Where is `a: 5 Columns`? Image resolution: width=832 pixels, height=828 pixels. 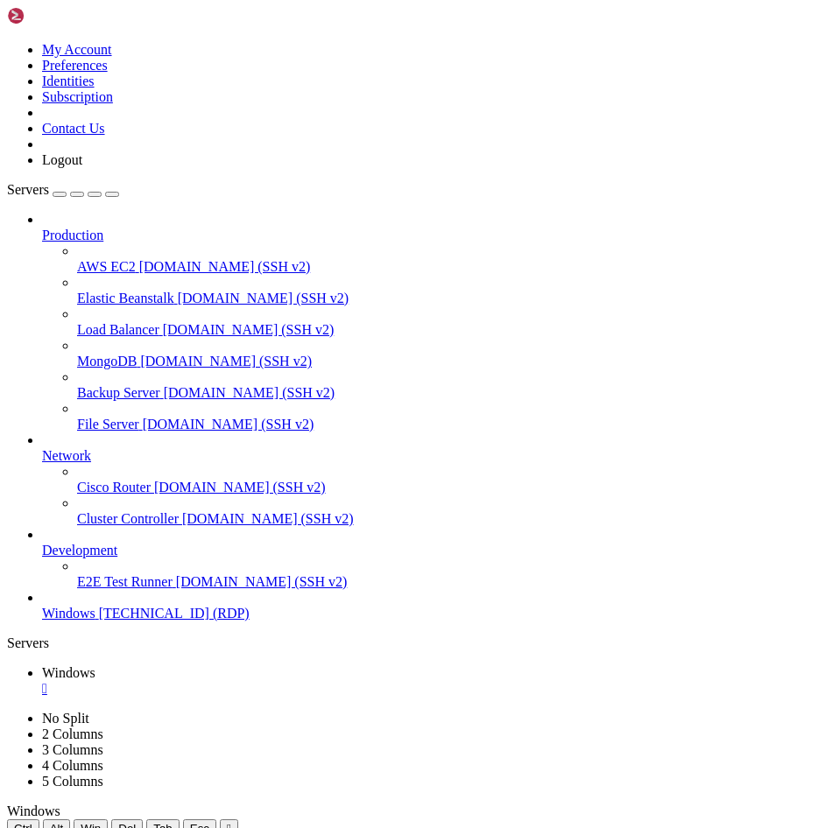 a: 5 Columns is located at coordinates (73, 781).